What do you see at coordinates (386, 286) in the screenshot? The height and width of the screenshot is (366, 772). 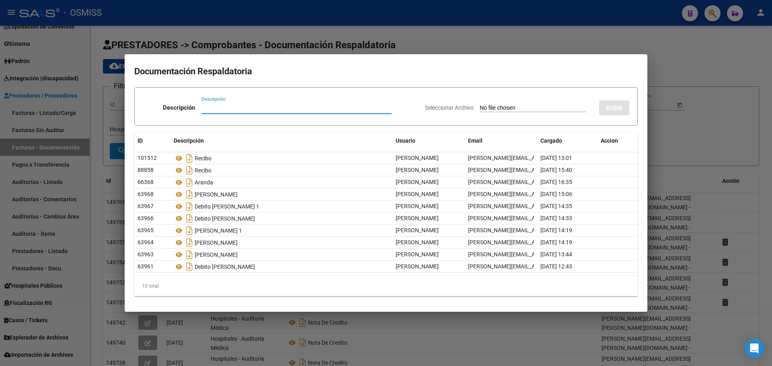 I see `div: 10 total` at bounding box center [386, 286].